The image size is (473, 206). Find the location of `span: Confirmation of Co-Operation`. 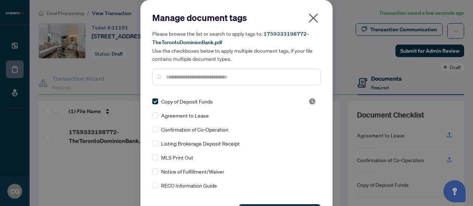

span: Confirmation of Co-Operation is located at coordinates (195, 130).